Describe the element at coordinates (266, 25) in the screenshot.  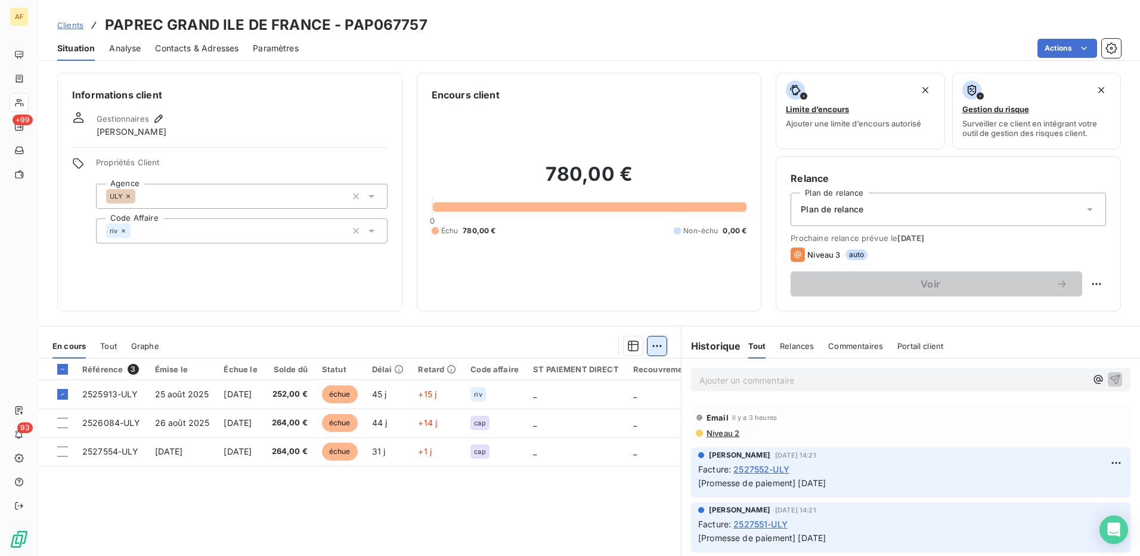
I see `h3: PAPREC GRAND ILE DE FRANCE - PAP067757` at that location.